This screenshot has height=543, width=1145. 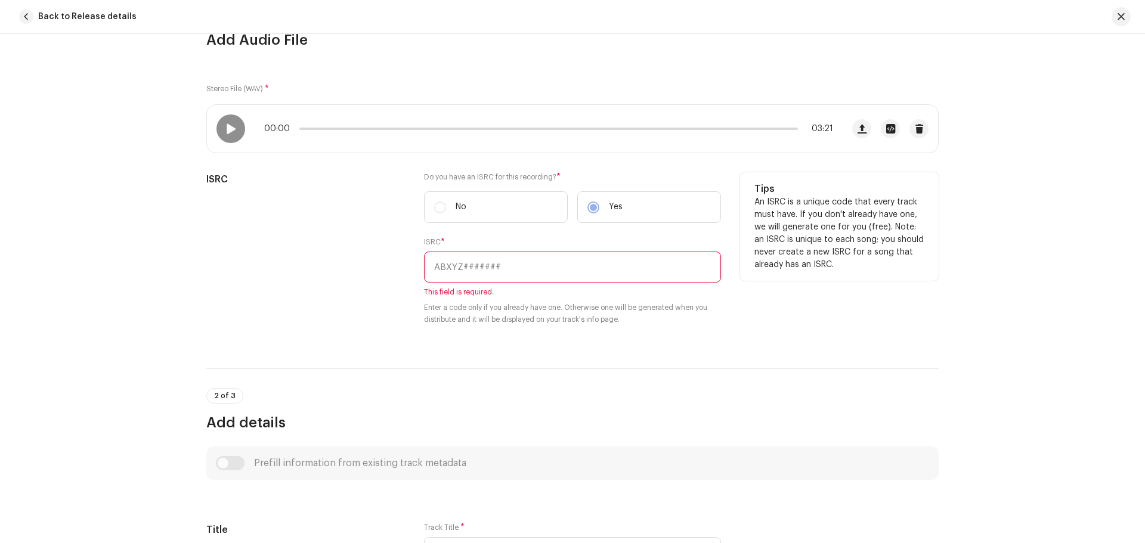 I want to click on p: No, so click(x=461, y=207).